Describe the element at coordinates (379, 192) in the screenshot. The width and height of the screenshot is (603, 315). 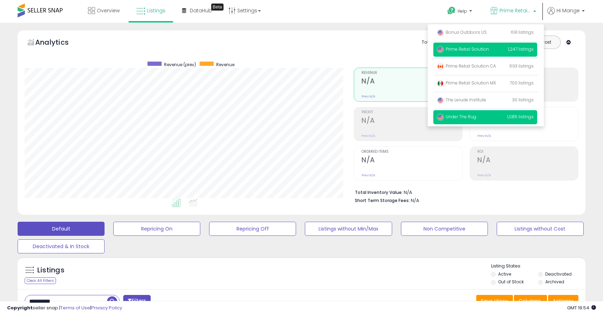
I see `b: Total Inventory Value:` at that location.